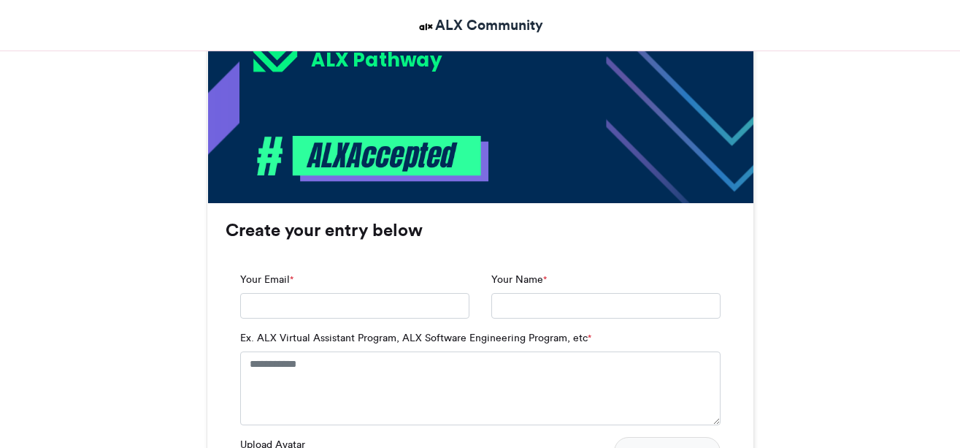 The height and width of the screenshot is (448, 960). What do you see at coordinates (426, 26) in the screenshot?
I see `img: ALX Community` at bounding box center [426, 26].